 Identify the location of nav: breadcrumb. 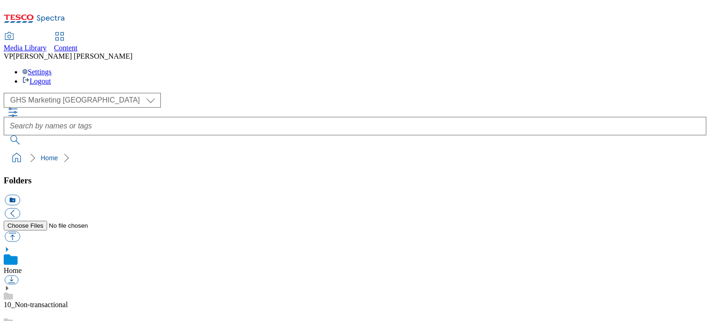
(355, 158).